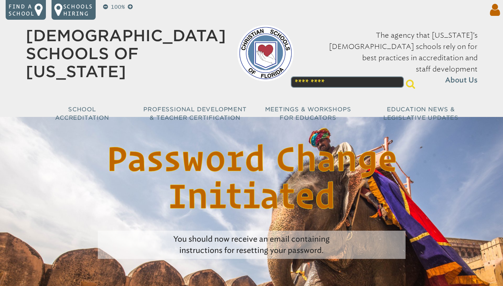 This screenshot has height=286, width=503. What do you see at coordinates (251, 177) in the screenshot?
I see `h1: Password Change Initiated` at bounding box center [251, 177].